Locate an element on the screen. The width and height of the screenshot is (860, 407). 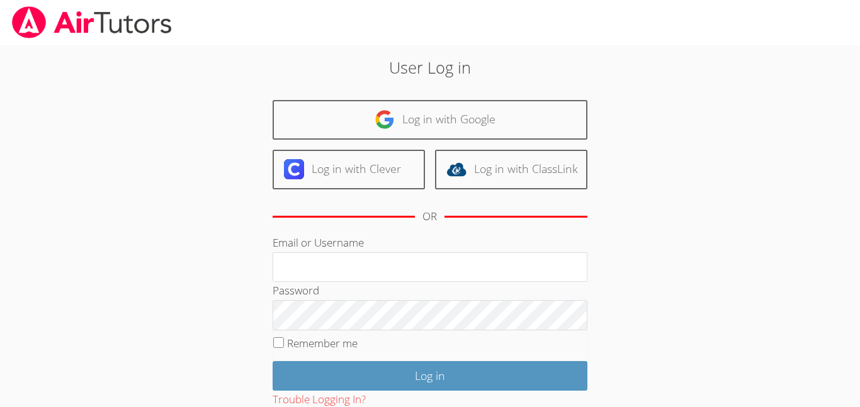
a: Log in with Clever is located at coordinates (349, 169).